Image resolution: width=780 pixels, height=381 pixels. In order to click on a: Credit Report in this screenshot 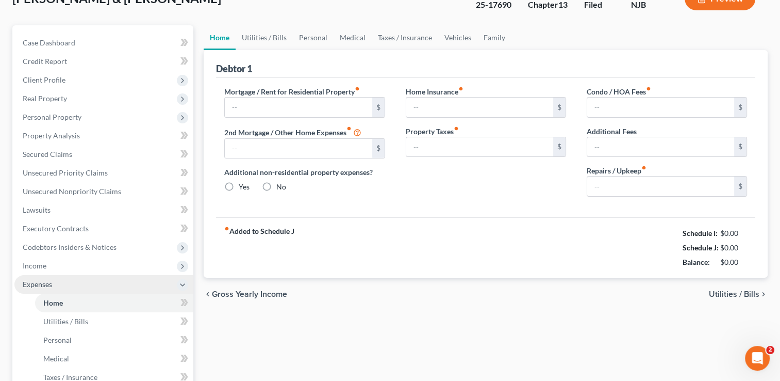, I will do `click(104, 61)`.